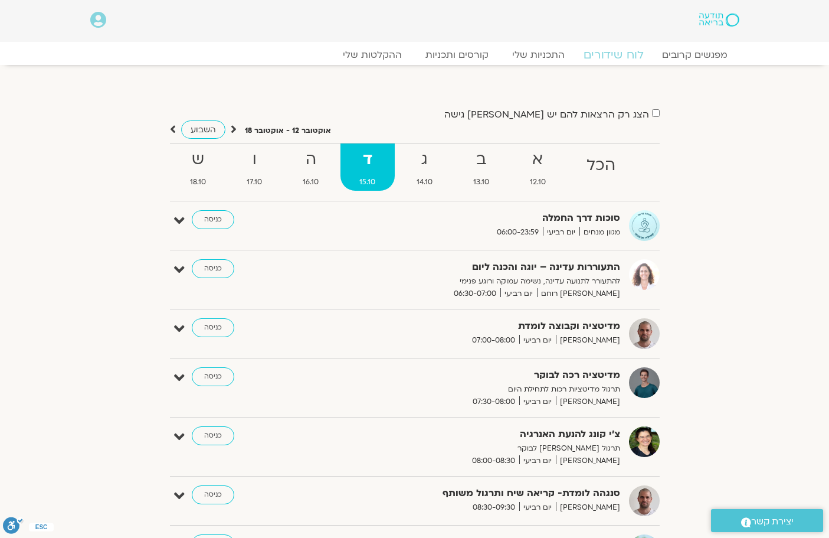 The height and width of the screenshot is (538, 829). What do you see at coordinates (311, 167) in the screenshot?
I see `a: ה16.10` at bounding box center [311, 167].